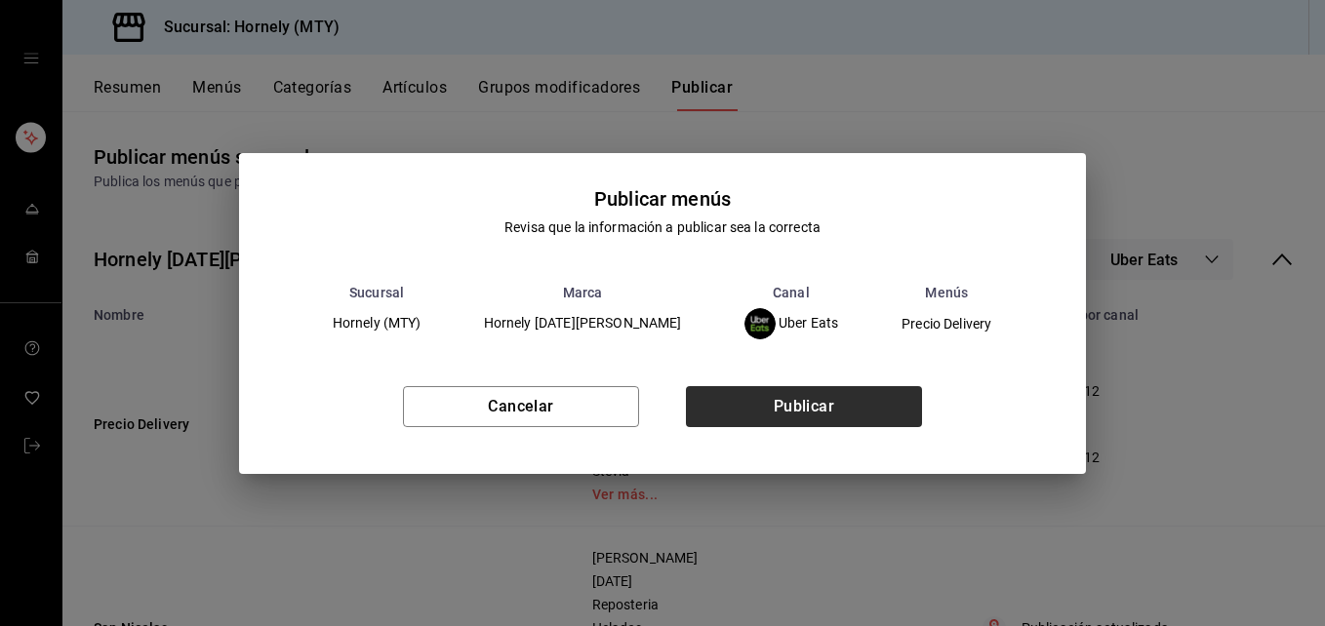  What do you see at coordinates (662, 227) in the screenshot?
I see `div: Revisa que la información a publicar sea la correcta` at bounding box center [662, 227].